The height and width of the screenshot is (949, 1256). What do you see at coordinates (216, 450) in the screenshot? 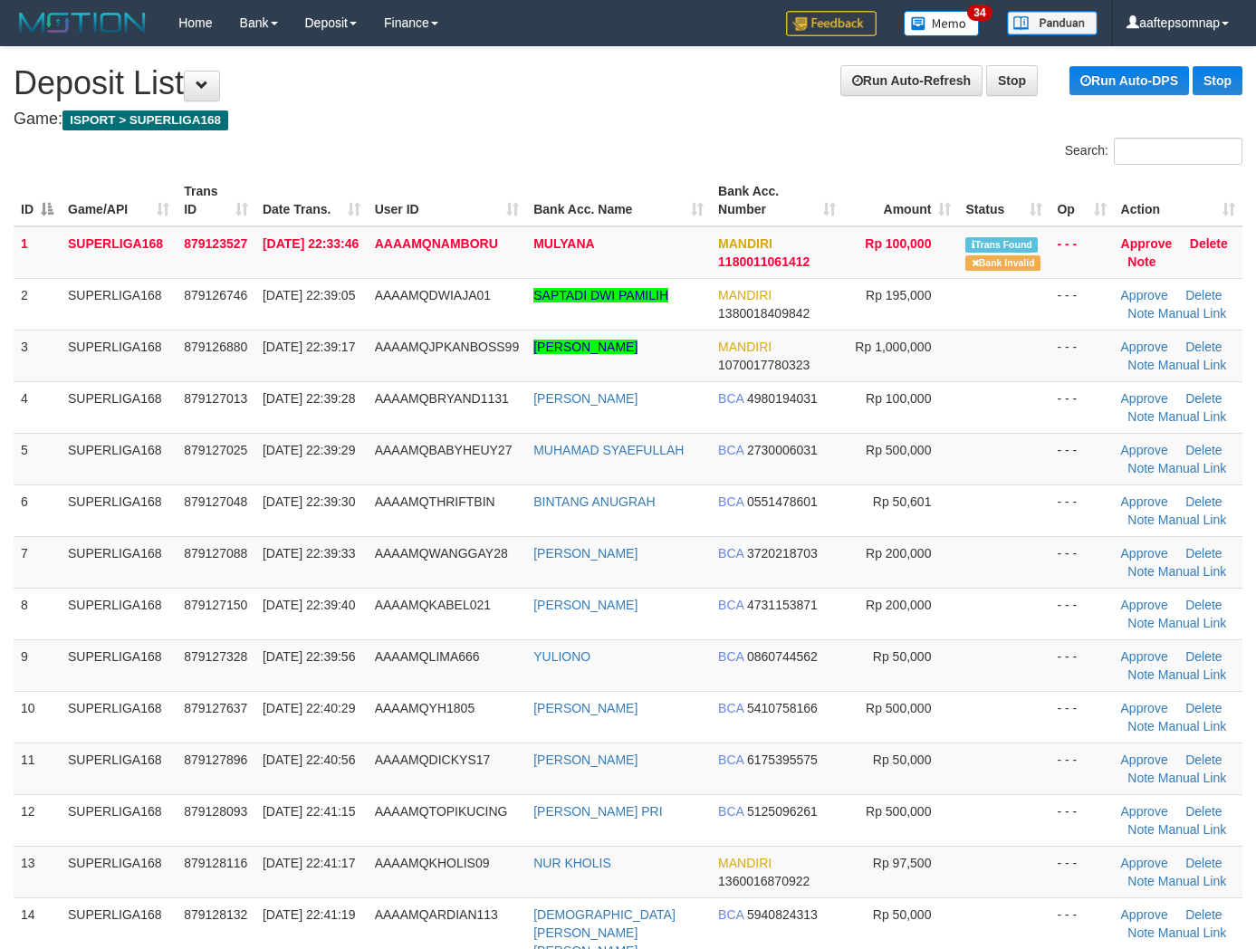
I see `span: 879127025` at bounding box center [216, 450].